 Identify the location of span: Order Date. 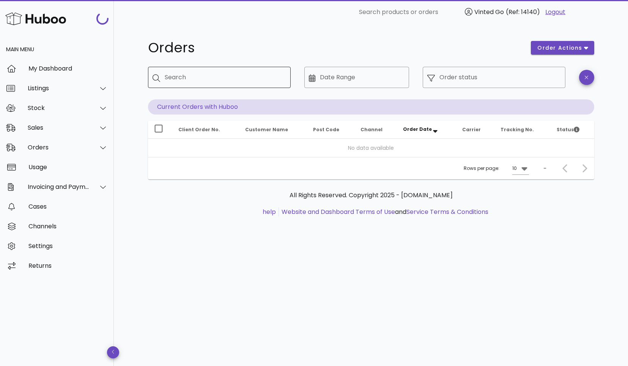
(417, 129).